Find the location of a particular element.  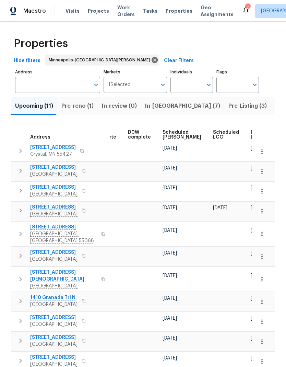

span: Address is located at coordinates (40, 137).